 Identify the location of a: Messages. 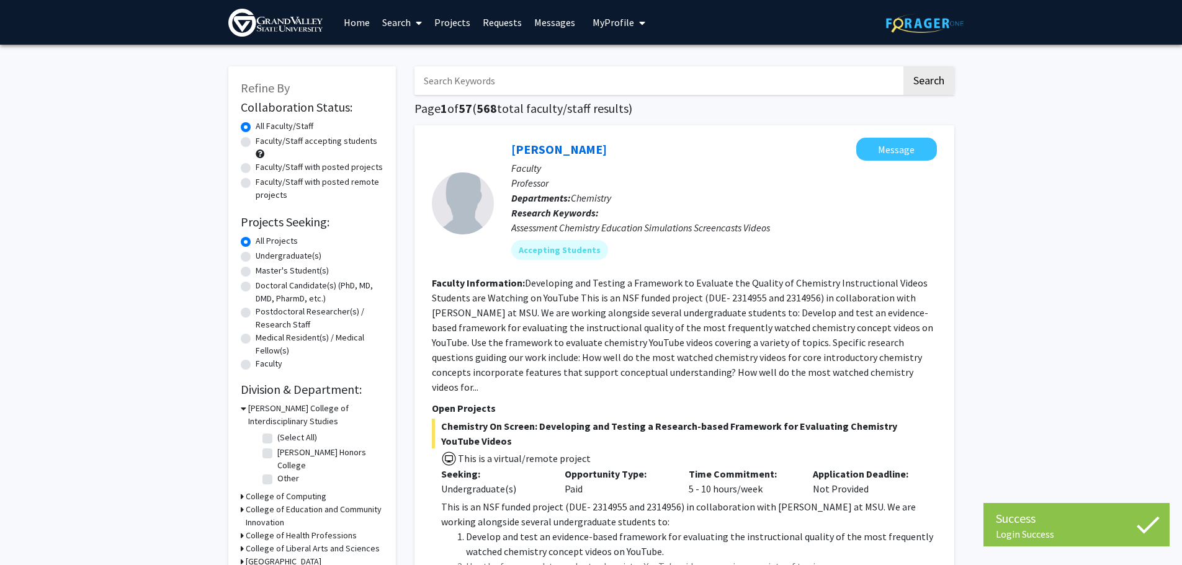
(555, 22).